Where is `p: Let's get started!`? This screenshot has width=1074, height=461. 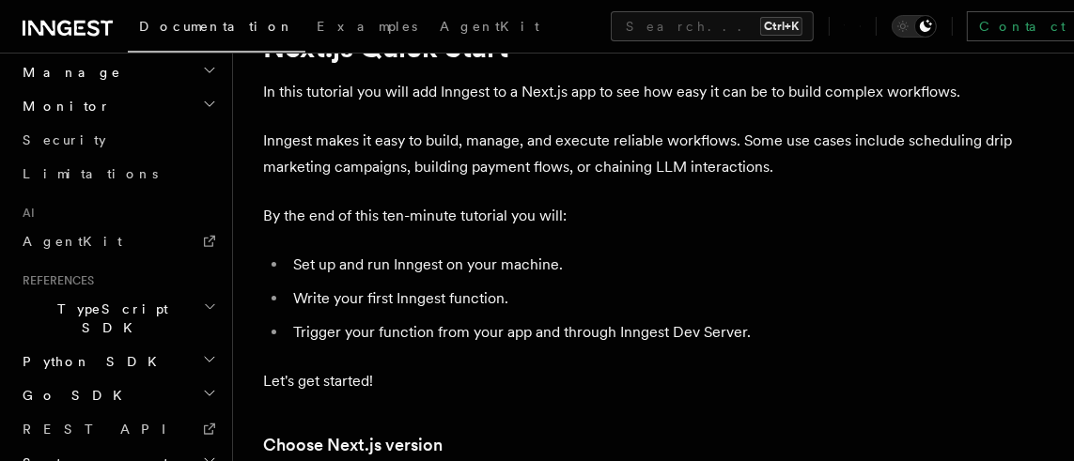 p: Let's get started! is located at coordinates (639, 382).